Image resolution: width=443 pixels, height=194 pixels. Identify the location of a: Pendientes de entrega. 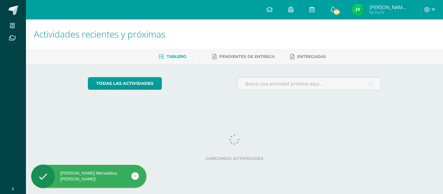
(243, 57).